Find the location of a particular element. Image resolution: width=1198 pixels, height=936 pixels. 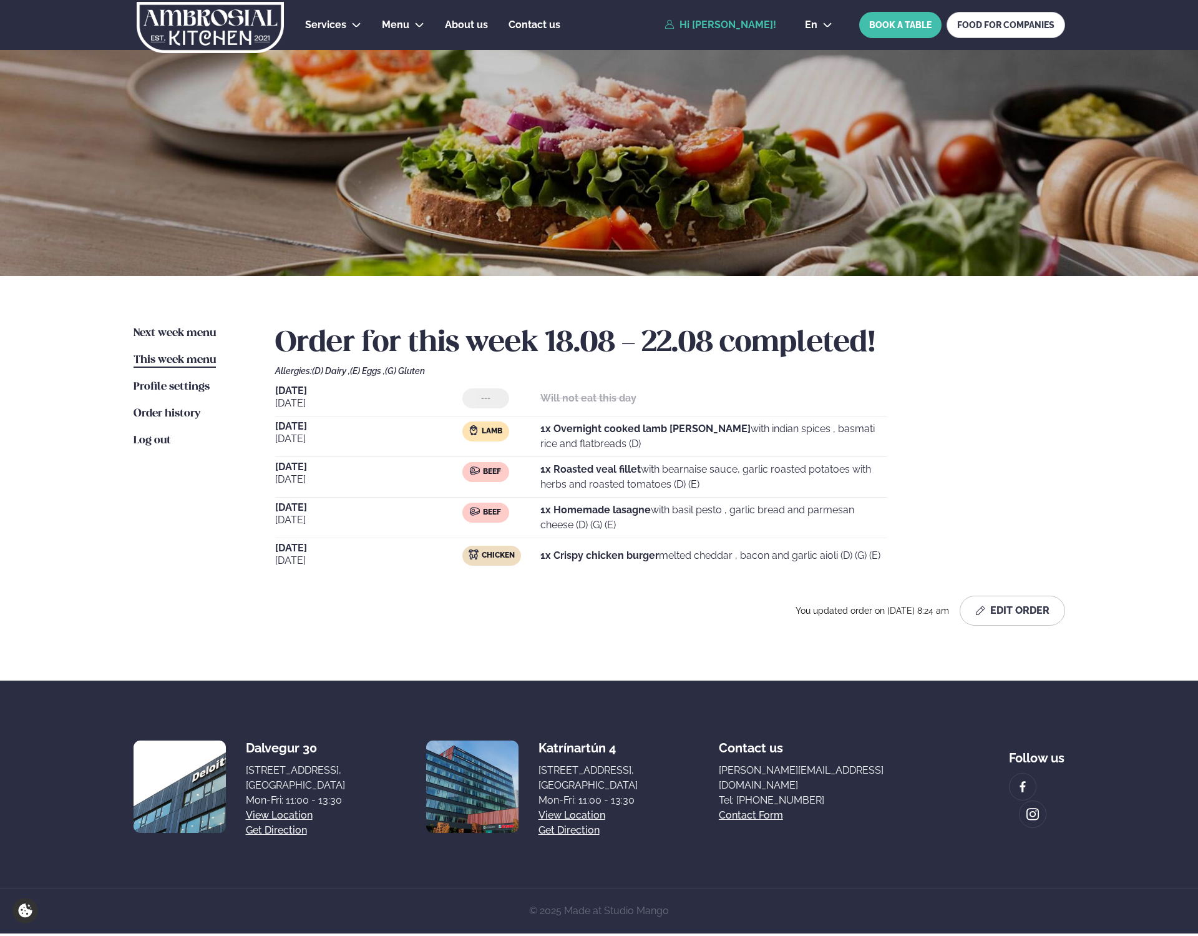

div: Follow us is located at coordinates (1037, 753).